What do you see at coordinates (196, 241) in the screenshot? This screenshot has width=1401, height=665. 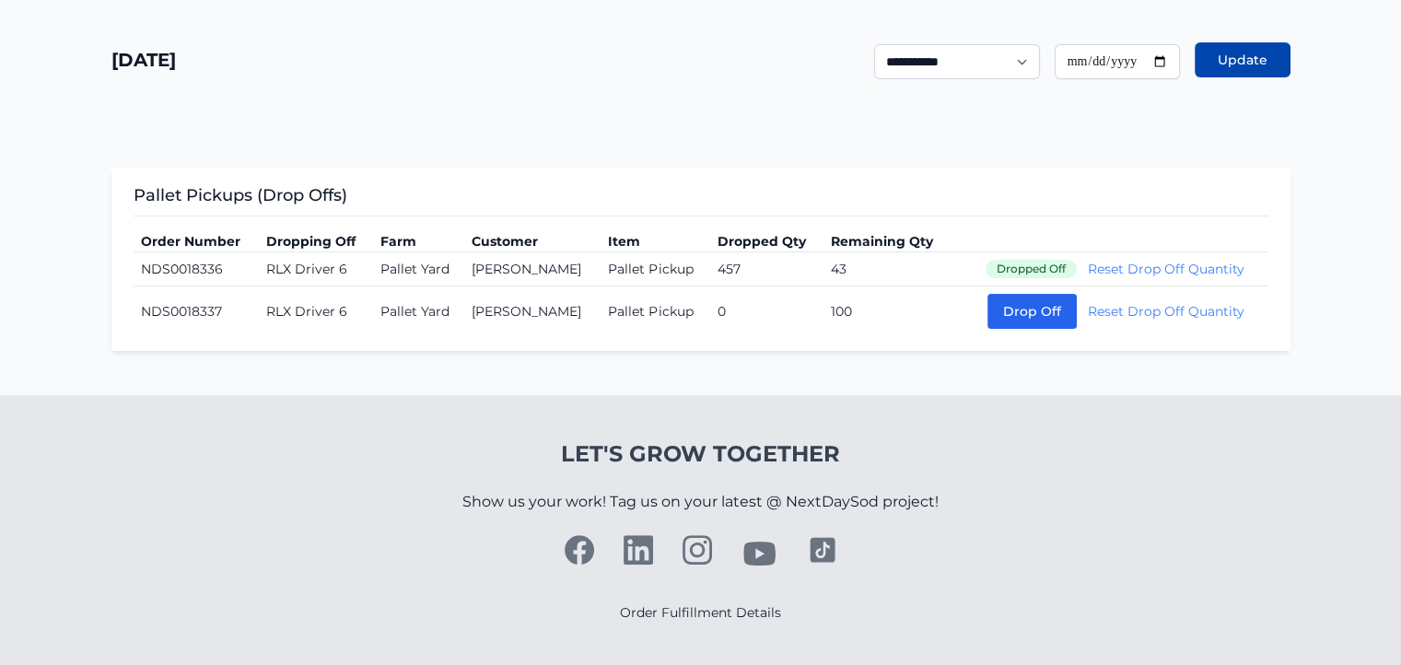 I see `th: Order Number` at bounding box center [196, 241].